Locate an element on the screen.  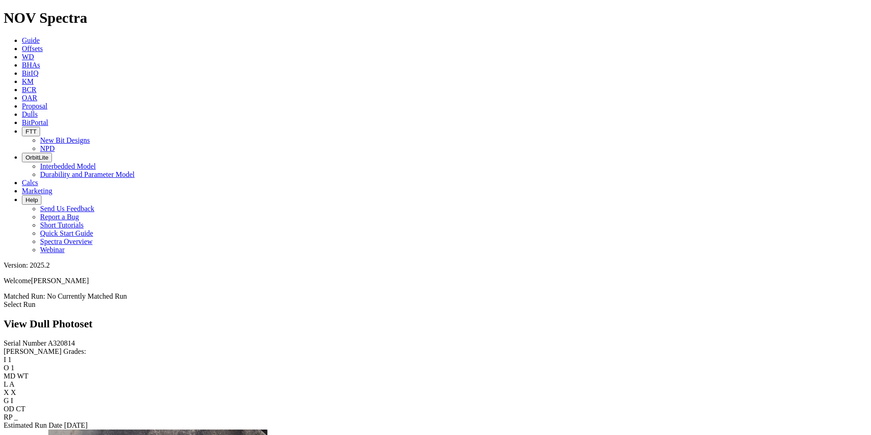
a: Marketing is located at coordinates (37, 190).